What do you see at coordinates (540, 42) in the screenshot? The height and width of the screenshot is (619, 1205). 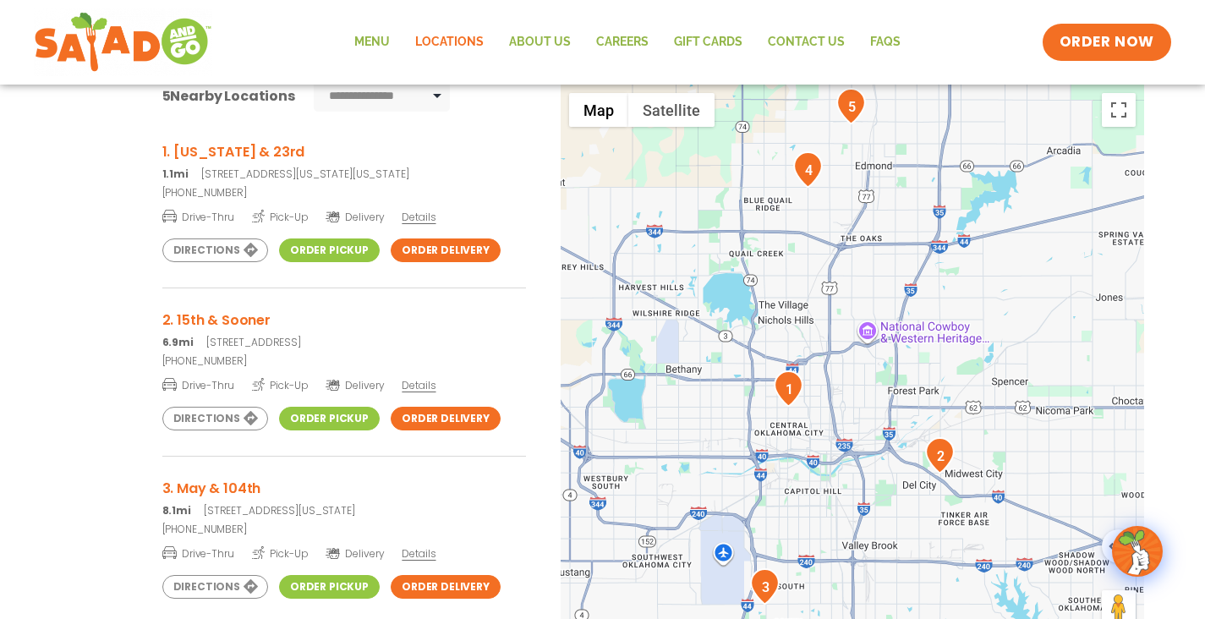 I see `a: About Us` at bounding box center [540, 42].